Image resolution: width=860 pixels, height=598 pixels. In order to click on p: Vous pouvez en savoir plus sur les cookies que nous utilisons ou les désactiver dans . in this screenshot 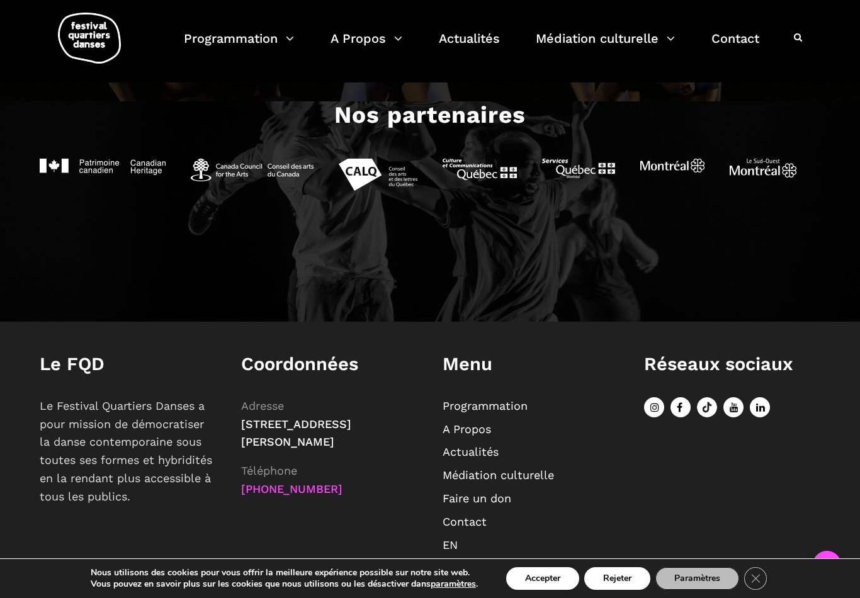, I will do `click(284, 584)`.